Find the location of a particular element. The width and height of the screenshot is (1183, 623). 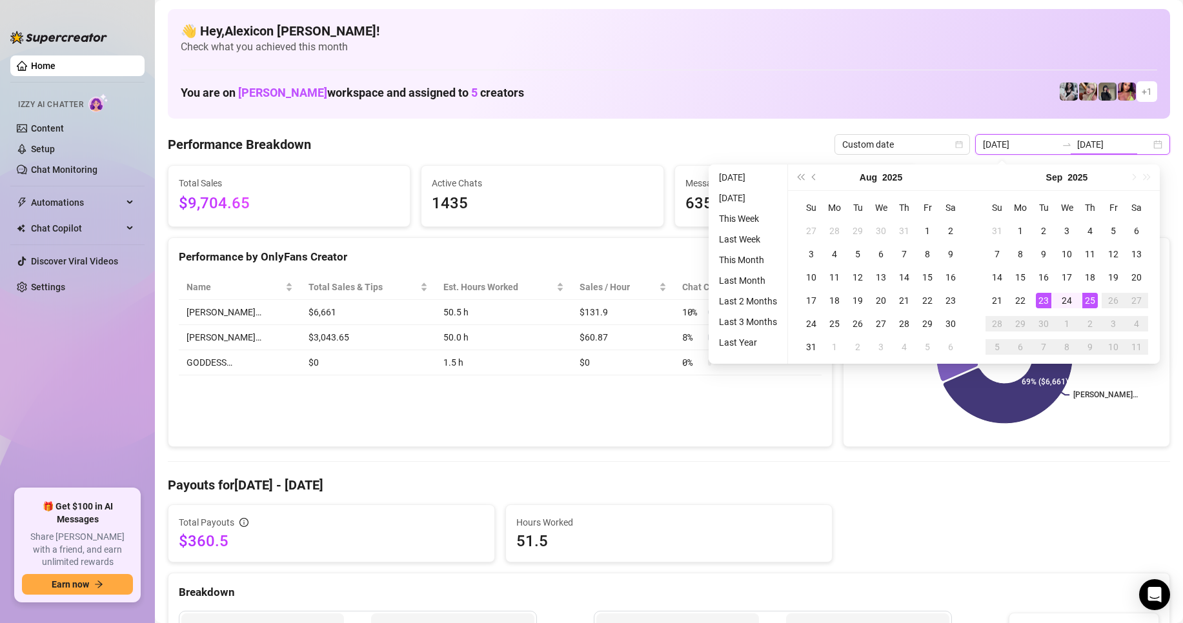

td: 2025-08-03 is located at coordinates (811, 254).